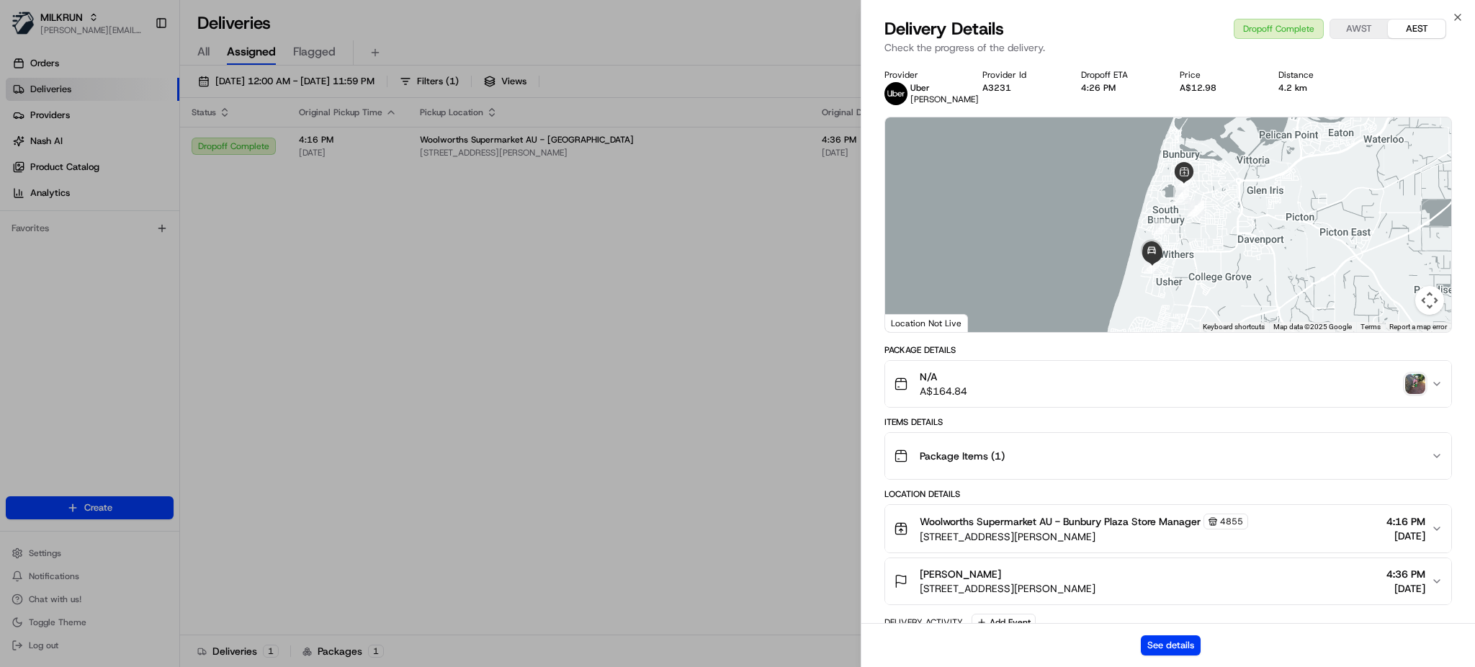 This screenshot has width=1475, height=667. Describe the element at coordinates (62, 216) in the screenshot. I see `a: 📗Knowledge Base` at that location.